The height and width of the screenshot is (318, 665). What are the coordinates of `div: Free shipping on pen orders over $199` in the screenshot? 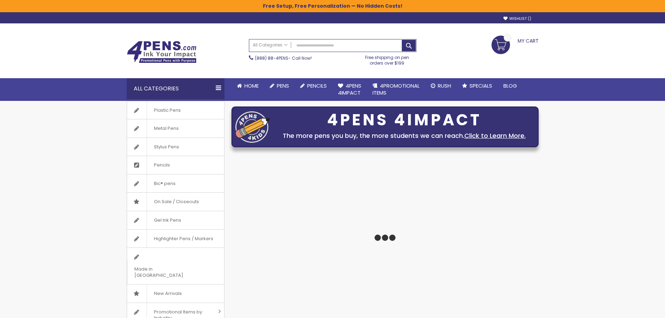 It's located at (387, 59).